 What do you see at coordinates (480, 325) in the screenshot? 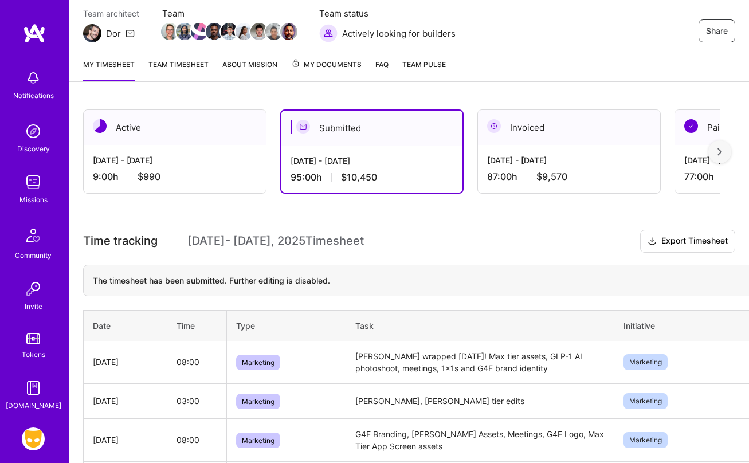
I see `th: Task` at bounding box center [480, 325].